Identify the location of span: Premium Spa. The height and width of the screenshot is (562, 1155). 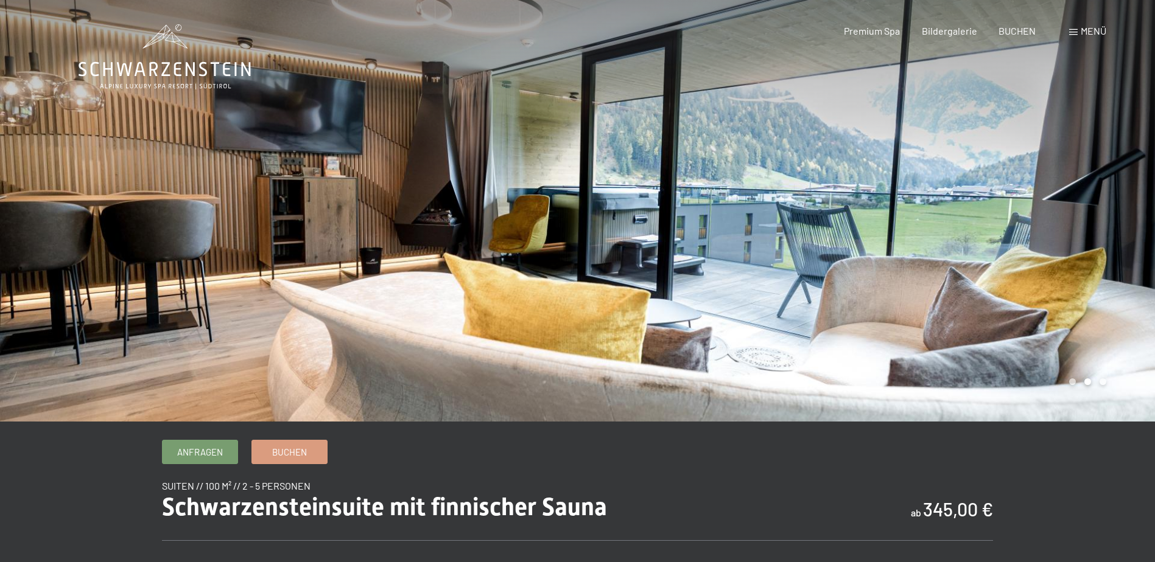
(872, 30).